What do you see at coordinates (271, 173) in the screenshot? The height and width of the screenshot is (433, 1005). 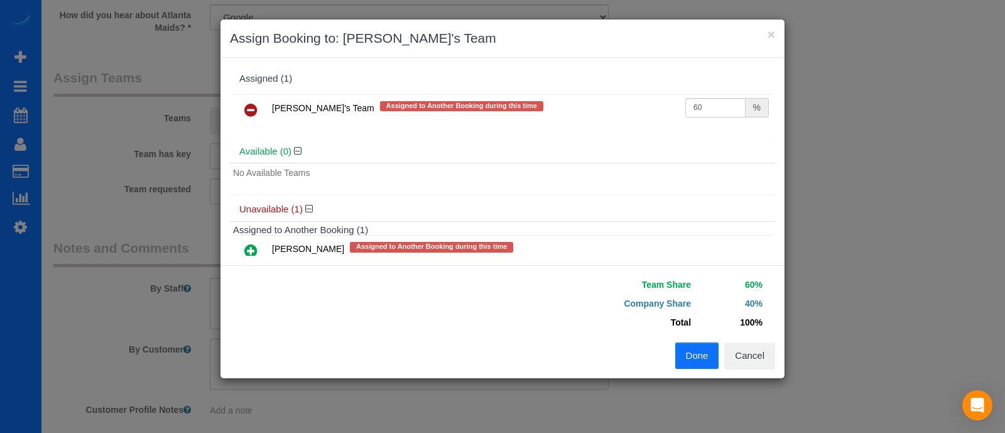 I see `span: No Available Teams` at bounding box center [271, 173].